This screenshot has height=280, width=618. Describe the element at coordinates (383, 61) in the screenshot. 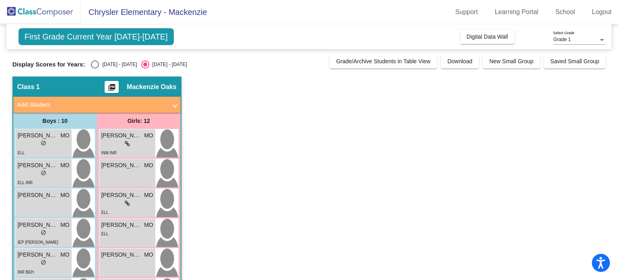

I see `span: Grade/Archive Students in Table View` at that location.